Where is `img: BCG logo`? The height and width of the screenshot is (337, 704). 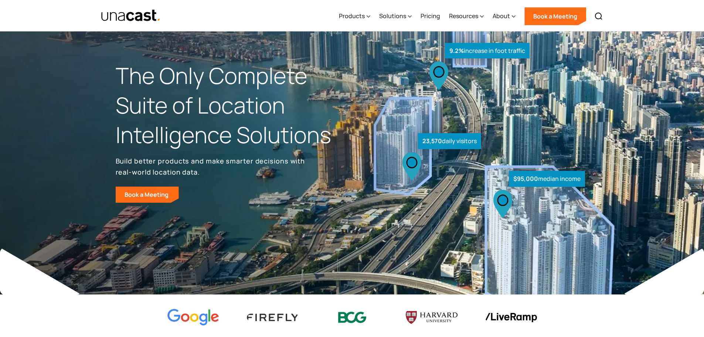 img: BCG logo is located at coordinates (352, 317).